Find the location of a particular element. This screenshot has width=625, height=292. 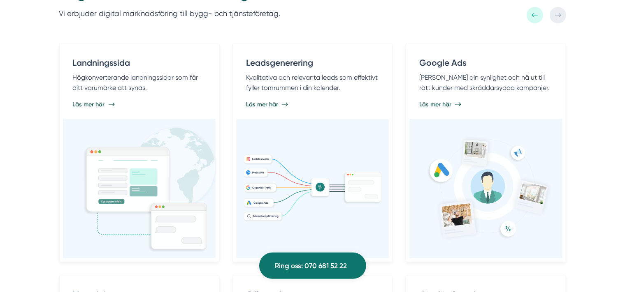

a: Landningssida Högkonverterande landningssidor som får ditt varumärke att synas. Läs mer här Landn... is located at coordinates (139, 153).